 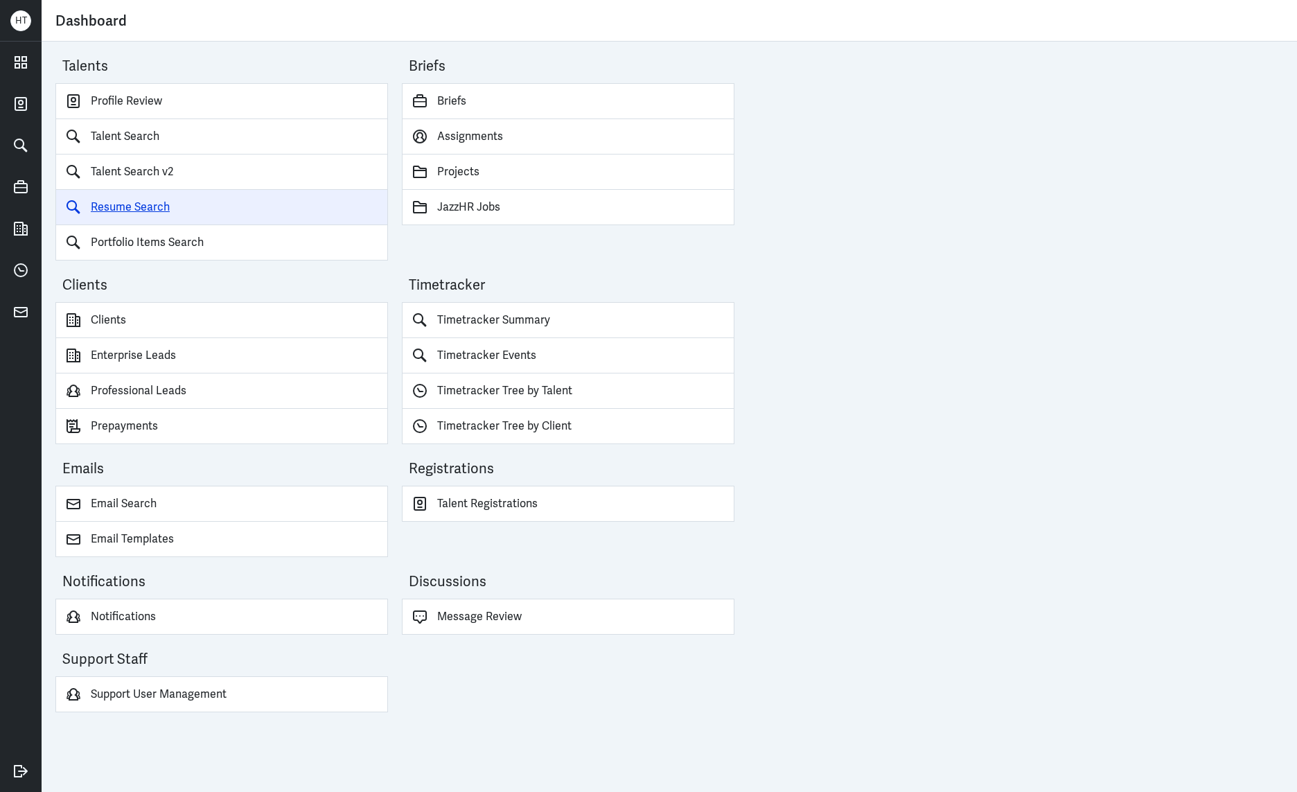 I want to click on div: Notifications, so click(x=225, y=585).